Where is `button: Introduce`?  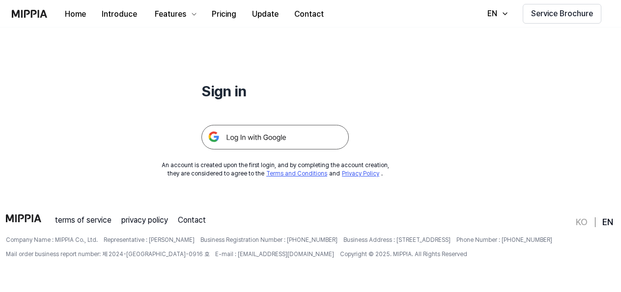 button: Introduce is located at coordinates (119, 14).